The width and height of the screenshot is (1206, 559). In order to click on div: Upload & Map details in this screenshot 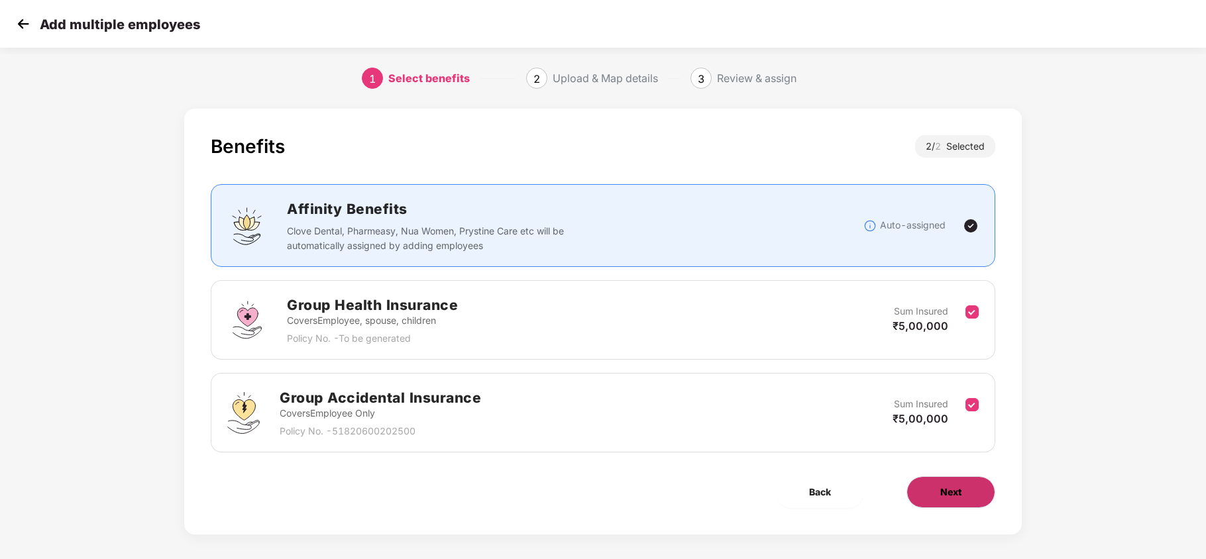, I will do `click(605, 78)`.